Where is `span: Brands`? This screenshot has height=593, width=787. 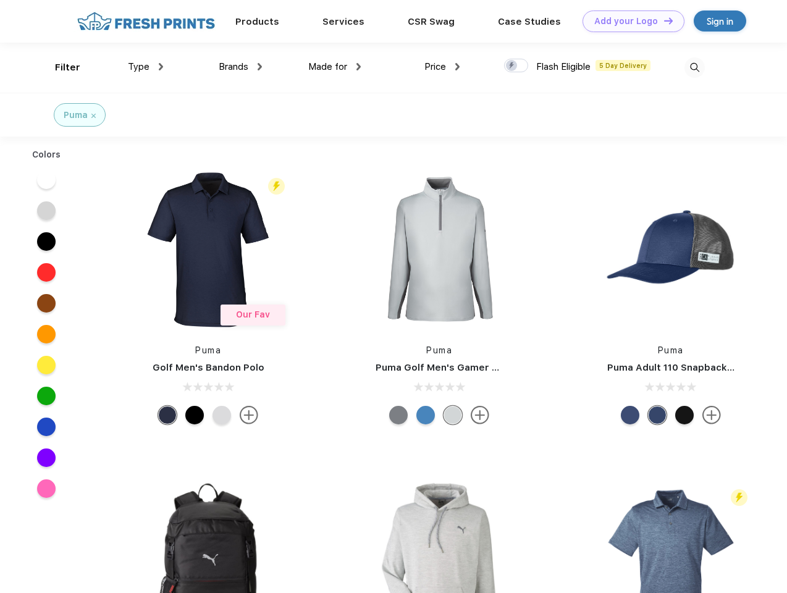 span: Brands is located at coordinates (234, 67).